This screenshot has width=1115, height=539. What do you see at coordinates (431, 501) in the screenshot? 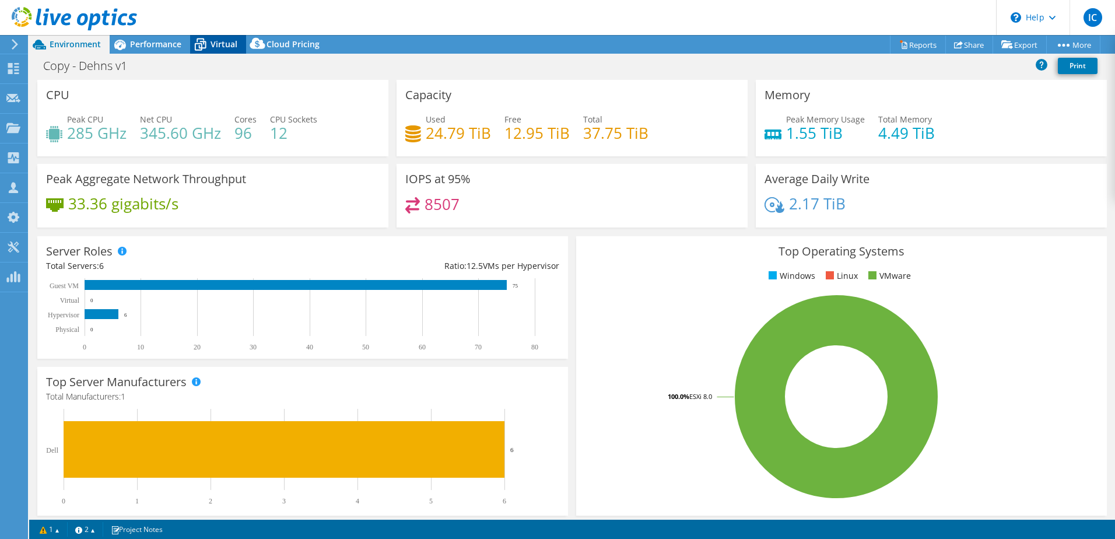
I see `text: 5` at bounding box center [431, 501].